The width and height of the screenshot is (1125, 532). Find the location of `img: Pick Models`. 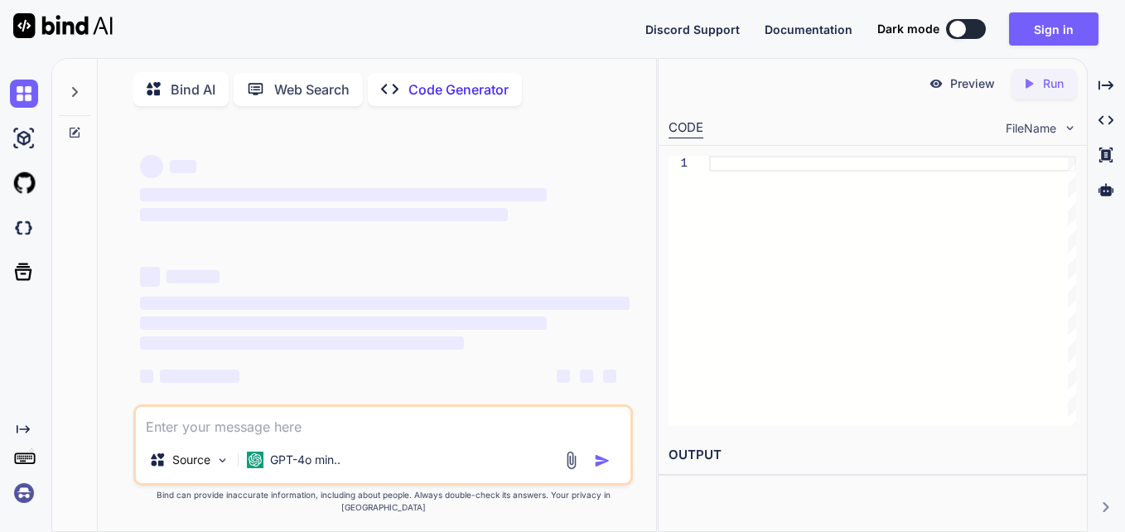

img: Pick Models is located at coordinates (222, 460).